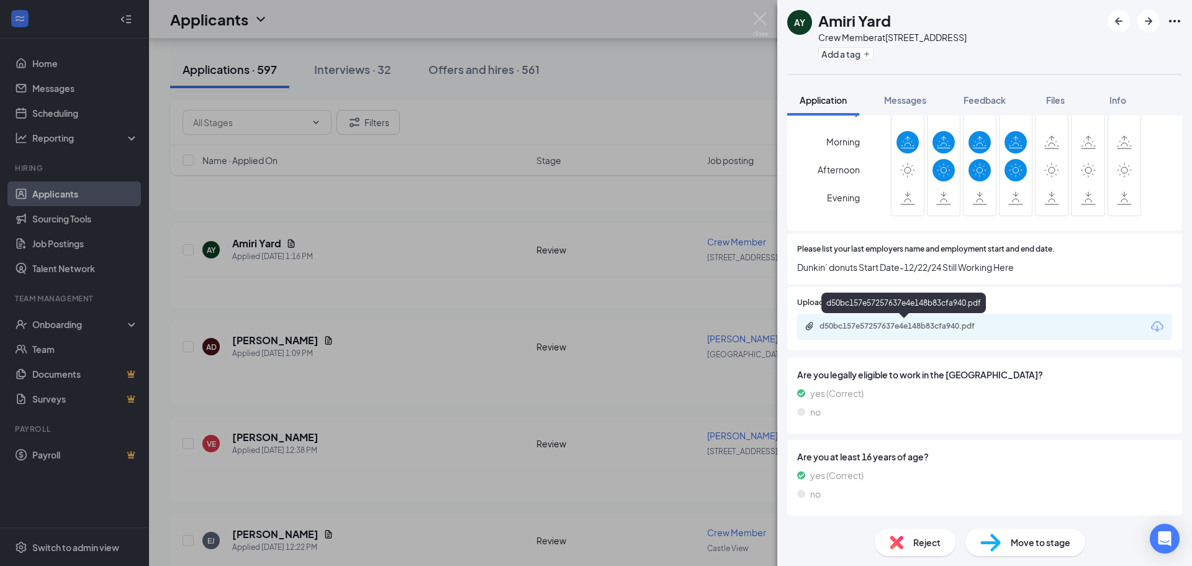 The height and width of the screenshot is (566, 1192). I want to click on a: Paperclipd50bc157e57257637e4e148b83cfa940.pdf, so click(905, 327).